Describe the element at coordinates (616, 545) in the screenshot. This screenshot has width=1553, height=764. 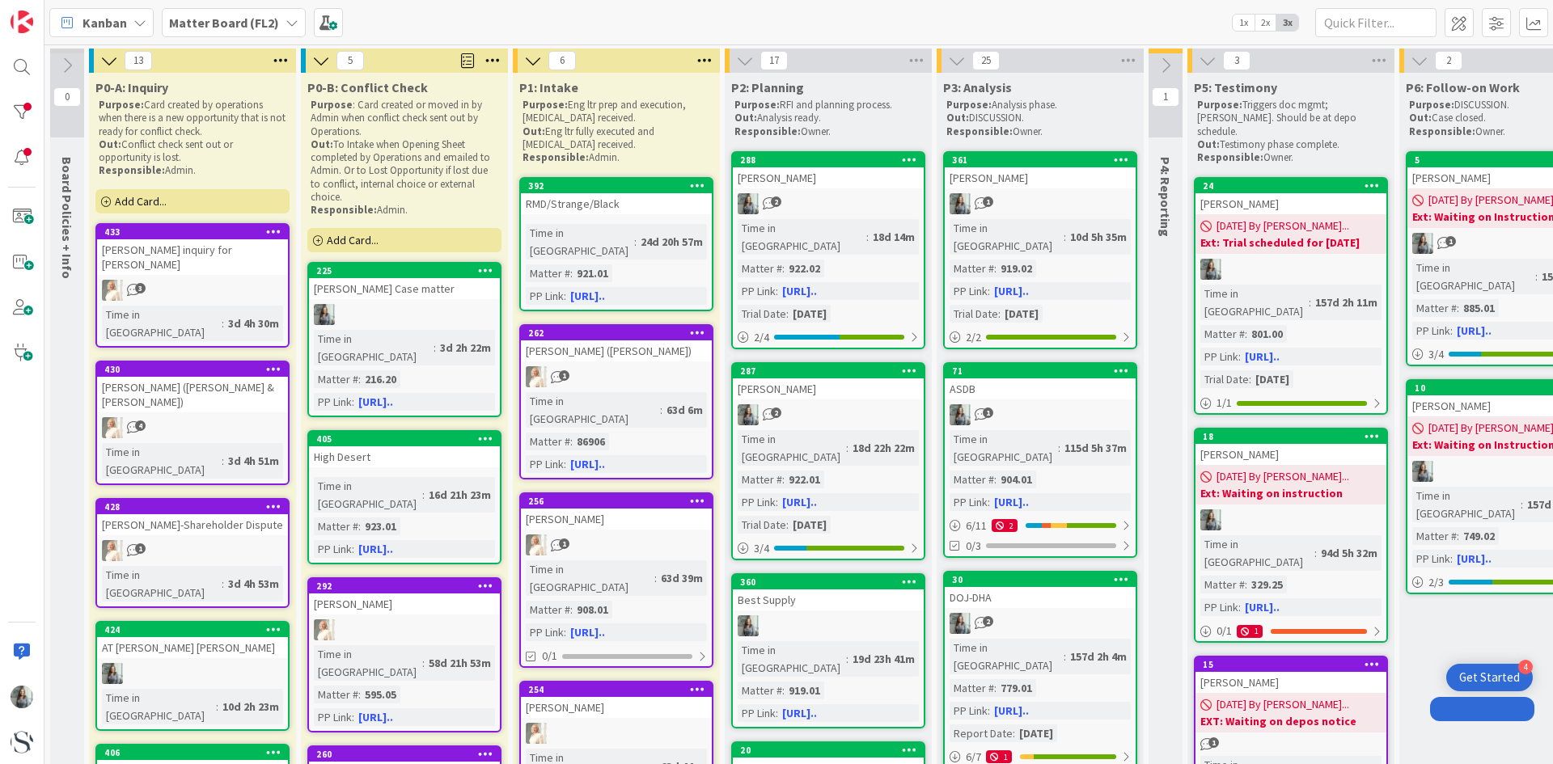
I see `div: KS` at that location.